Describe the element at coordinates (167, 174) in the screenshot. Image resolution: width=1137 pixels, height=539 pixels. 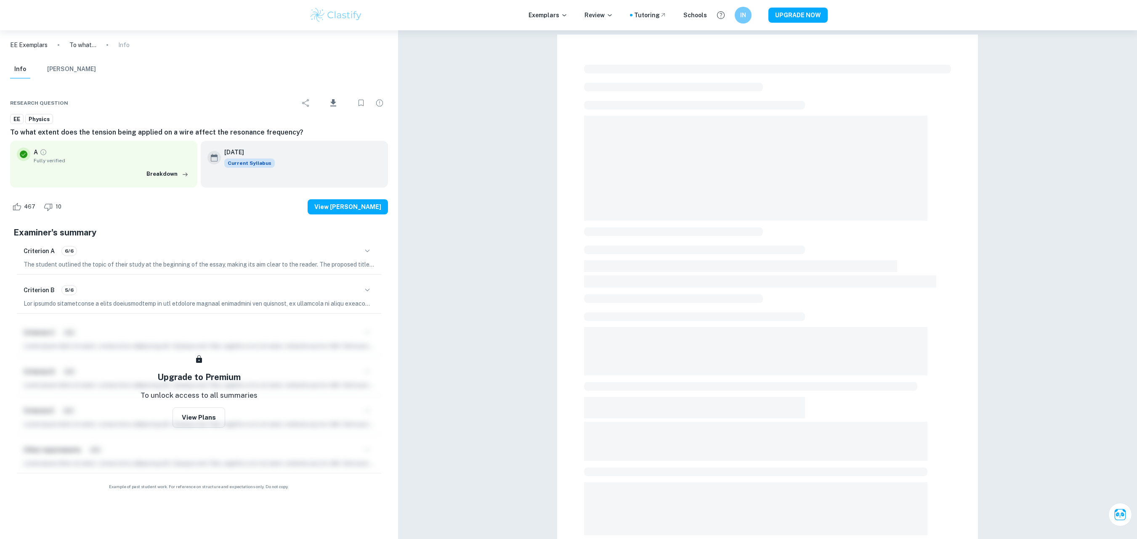
I see `button: Breakdown` at that location.